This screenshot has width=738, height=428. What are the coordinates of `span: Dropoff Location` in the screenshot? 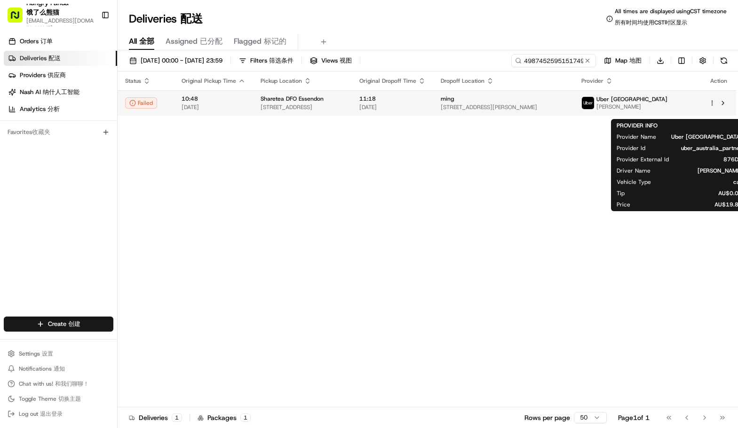 It's located at (462, 81).